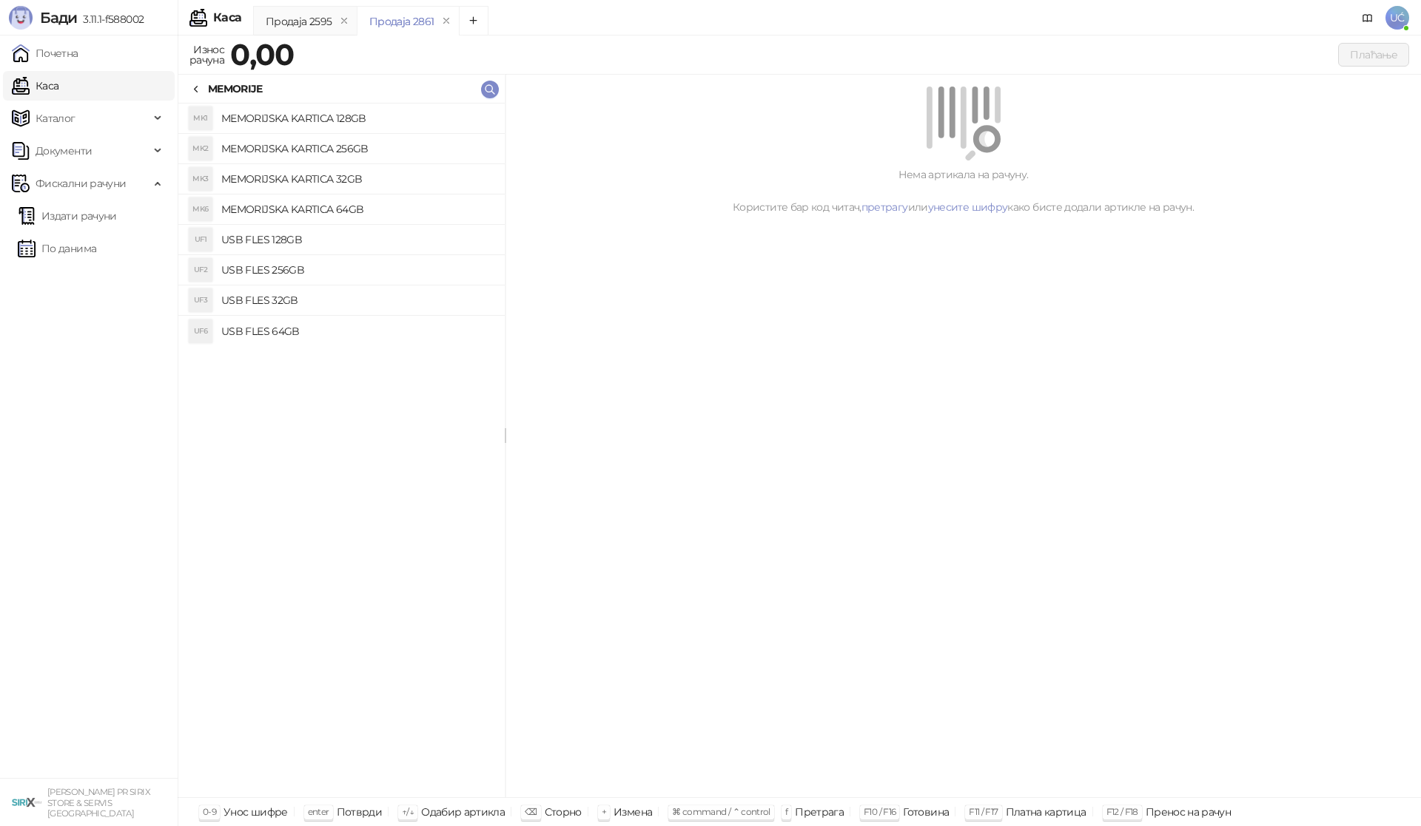 This screenshot has height=826, width=1421. What do you see at coordinates (201, 240) in the screenshot?
I see `div: UF1` at bounding box center [201, 240].